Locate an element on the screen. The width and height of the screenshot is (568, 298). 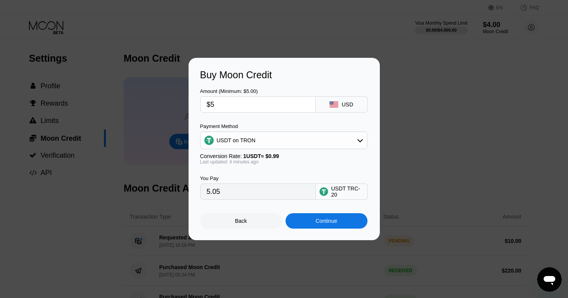
div: Payment Method is located at coordinates (283, 126).